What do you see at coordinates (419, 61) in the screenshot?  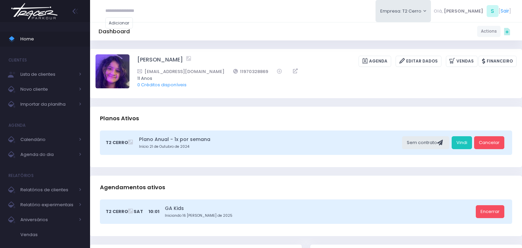 I see `a: Editar Dados` at bounding box center [419, 61].